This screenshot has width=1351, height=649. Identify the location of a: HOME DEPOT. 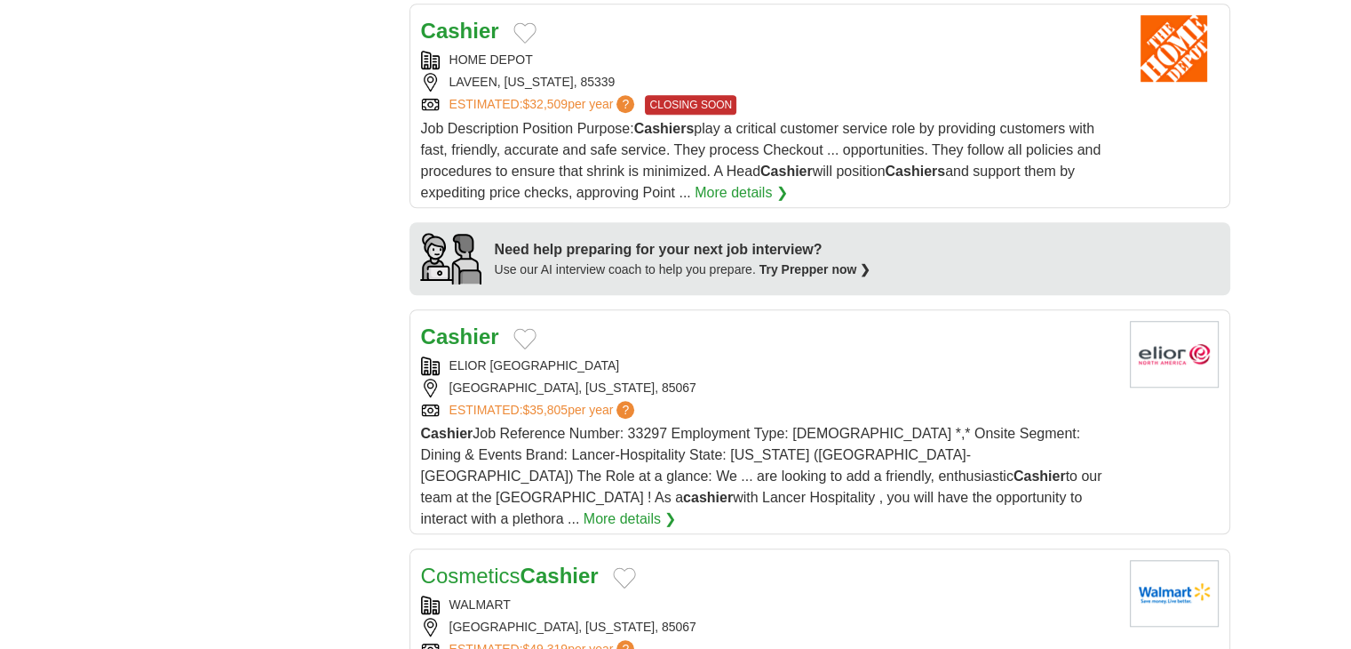
(491, 60).